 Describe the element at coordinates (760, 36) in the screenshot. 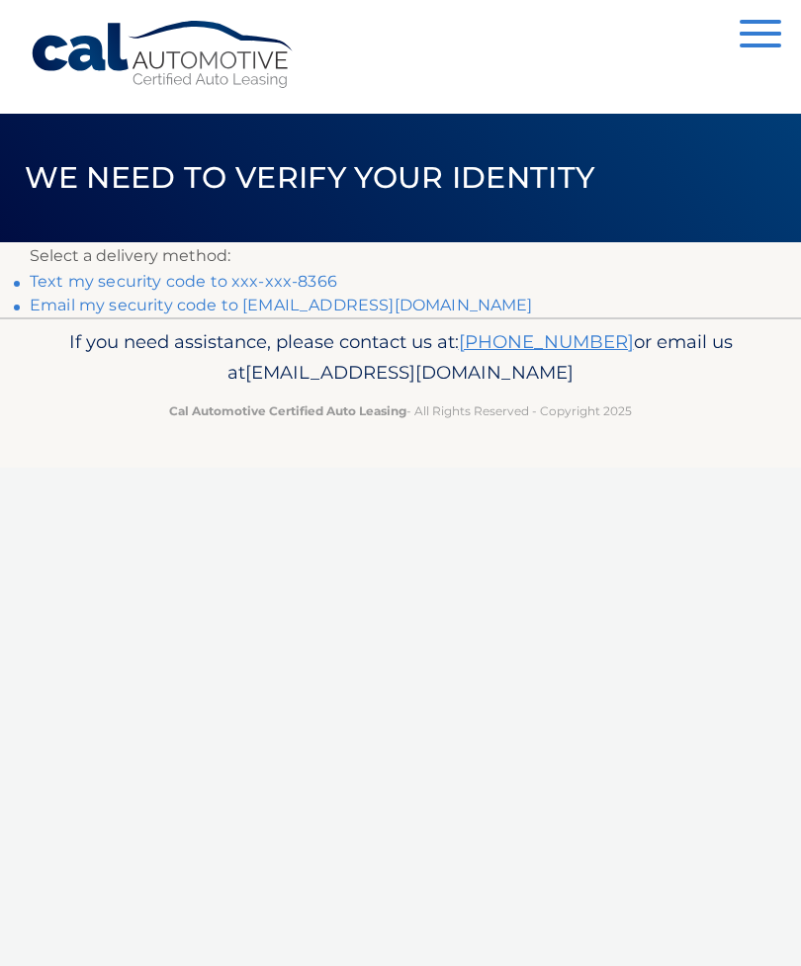

I see `button: Menu` at that location.